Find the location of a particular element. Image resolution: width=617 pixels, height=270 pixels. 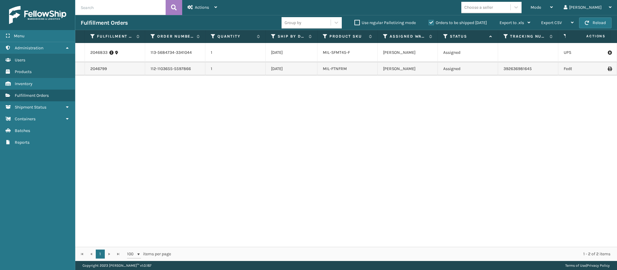

div: Group by is located at coordinates (293, 23).